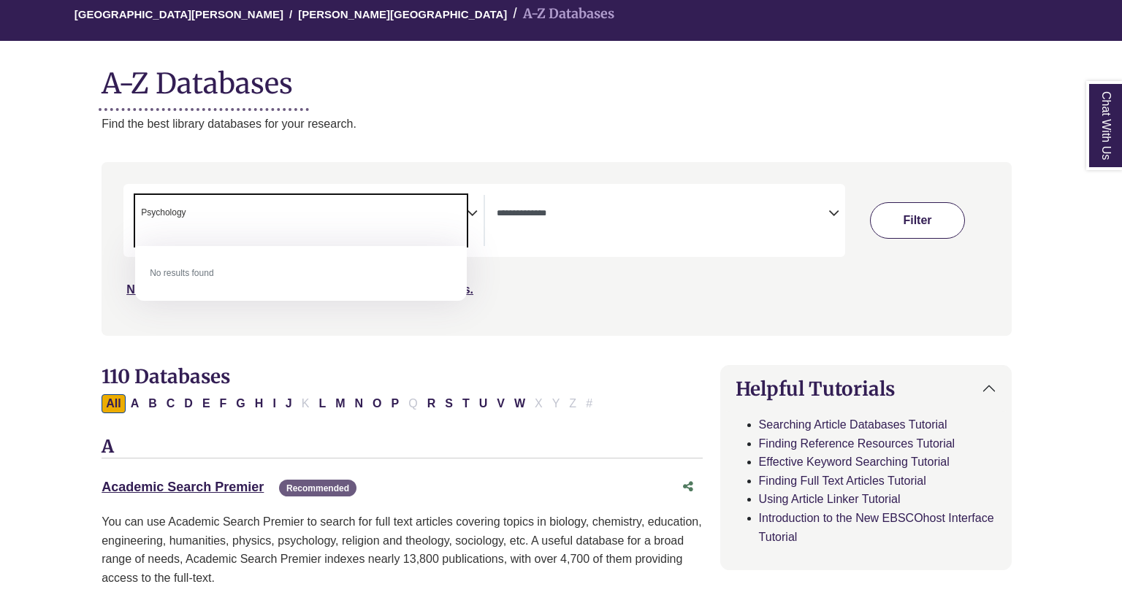  What do you see at coordinates (466, 404) in the screenshot?
I see `button: Filter Results T` at bounding box center [466, 404].